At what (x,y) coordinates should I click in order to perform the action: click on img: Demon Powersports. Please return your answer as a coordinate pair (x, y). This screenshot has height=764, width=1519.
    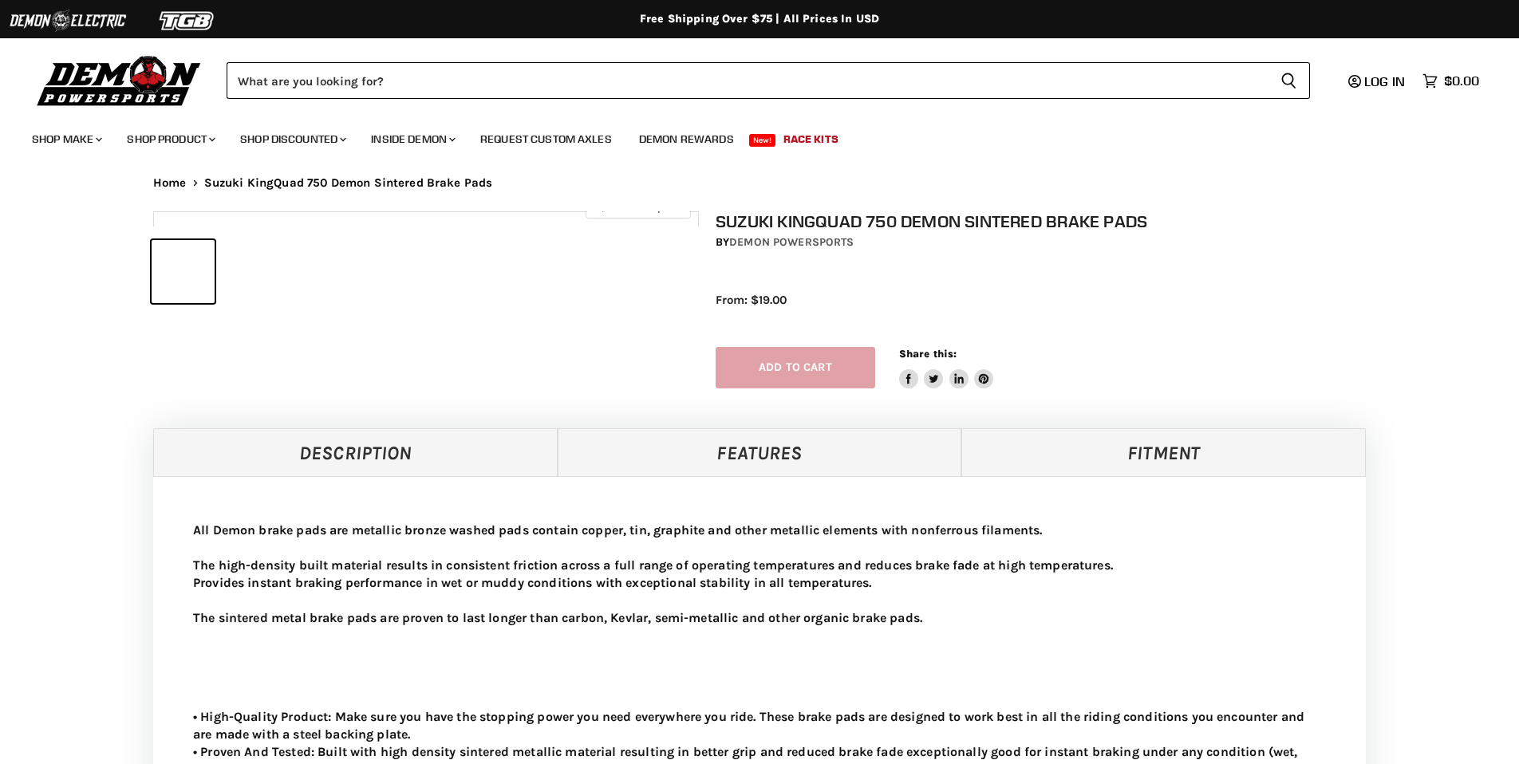
    Looking at the image, I should click on (119, 80).